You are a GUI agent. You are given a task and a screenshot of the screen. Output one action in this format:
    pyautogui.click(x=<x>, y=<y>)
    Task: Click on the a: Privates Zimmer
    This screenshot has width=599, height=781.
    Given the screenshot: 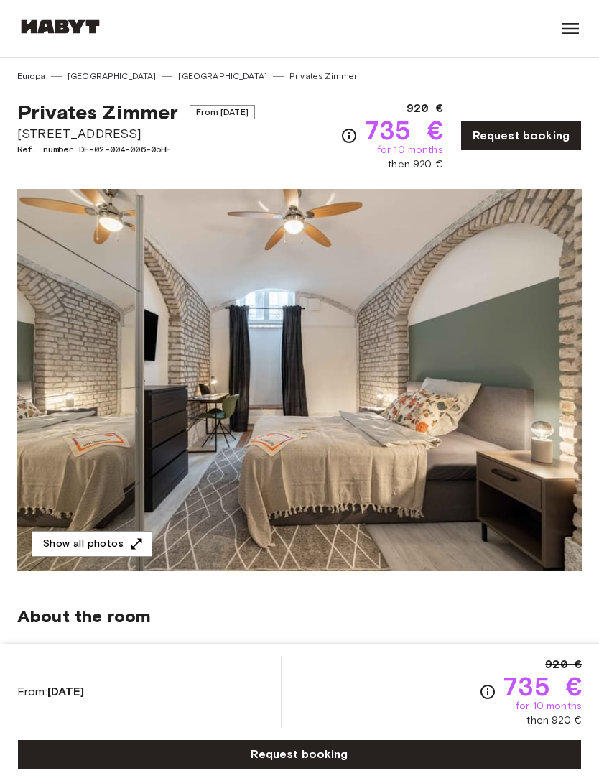 What is the action you would take?
    pyautogui.click(x=323, y=76)
    